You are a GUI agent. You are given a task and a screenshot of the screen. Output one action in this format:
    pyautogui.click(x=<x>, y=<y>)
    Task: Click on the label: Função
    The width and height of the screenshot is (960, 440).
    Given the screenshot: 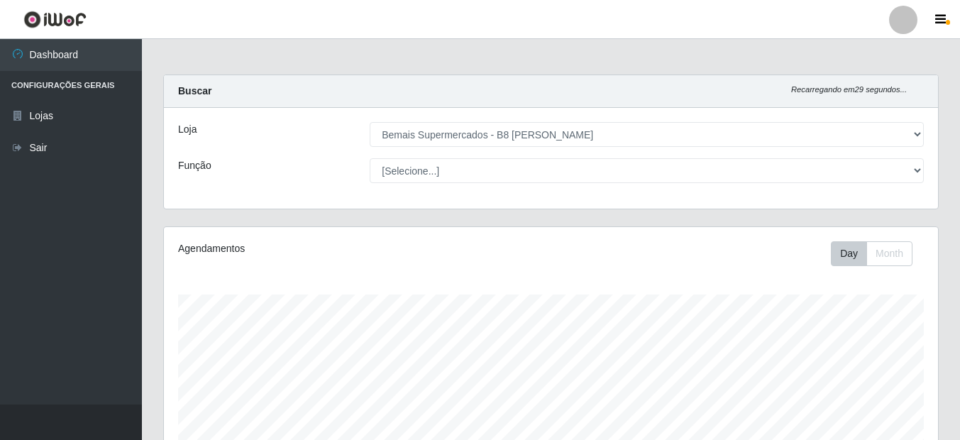 What is the action you would take?
    pyautogui.click(x=194, y=165)
    